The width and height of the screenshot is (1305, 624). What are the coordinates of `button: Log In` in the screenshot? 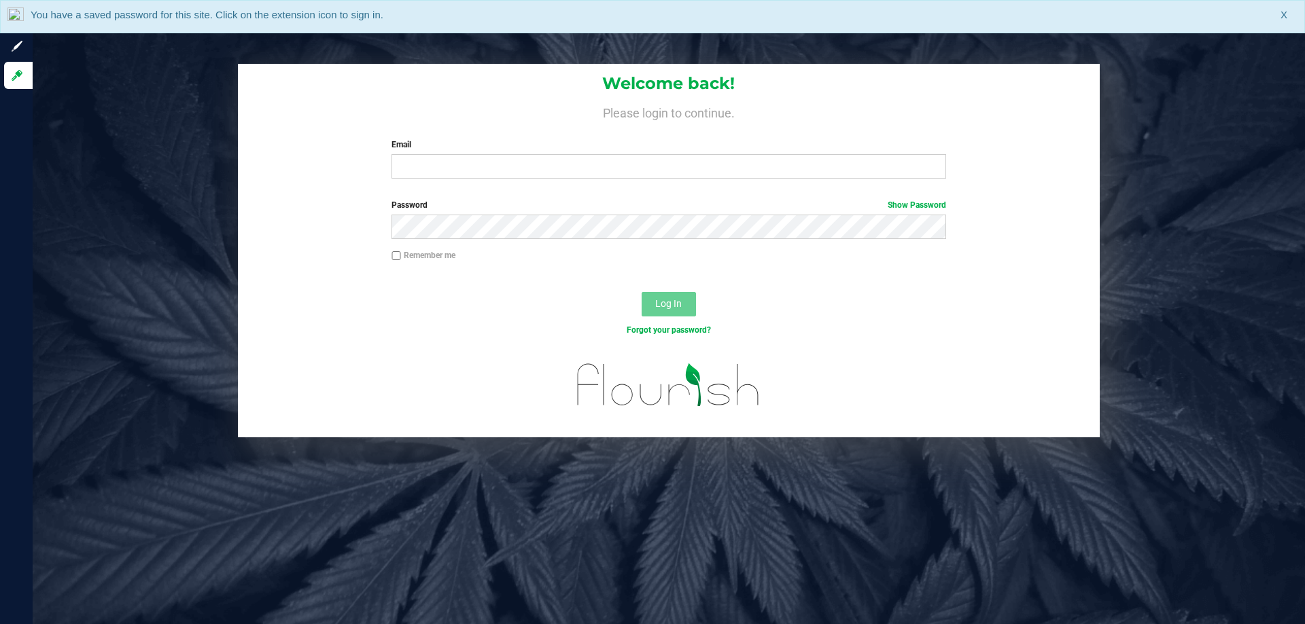 It's located at (669, 304).